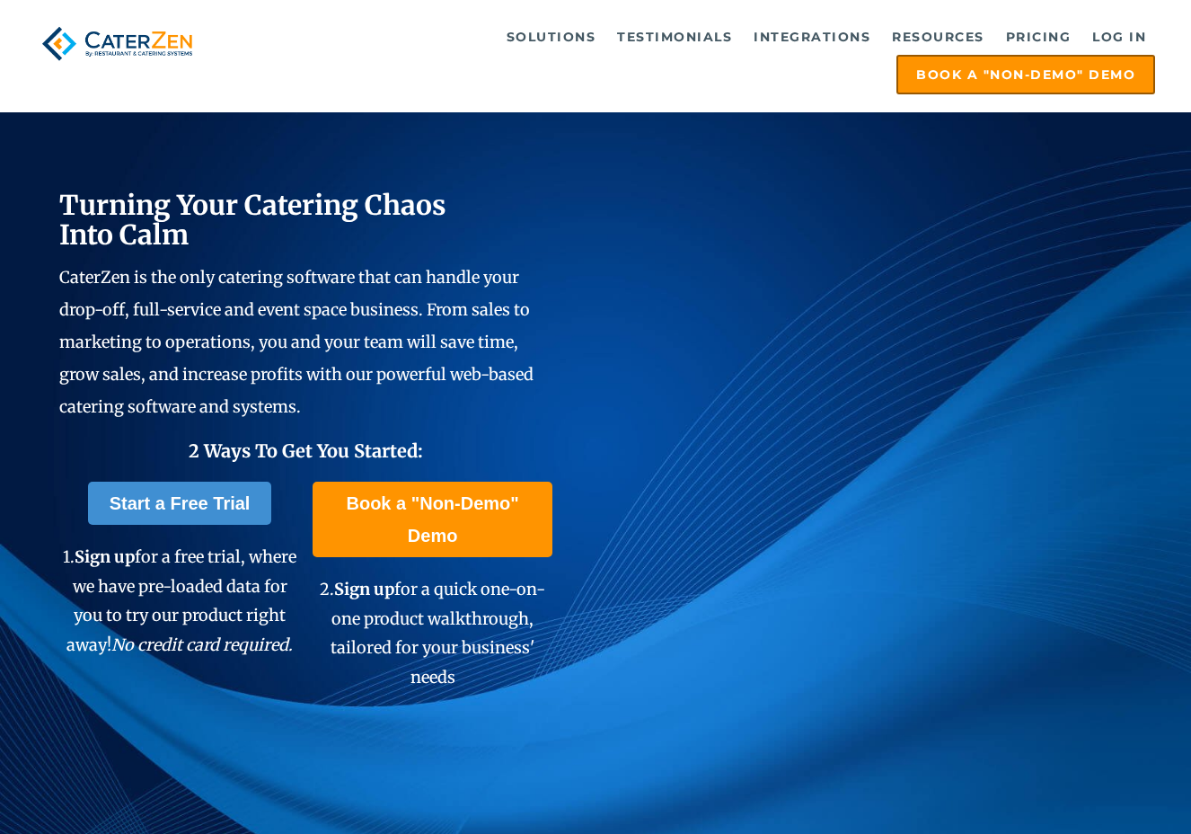  I want to click on a: Log in, so click(1120, 37).